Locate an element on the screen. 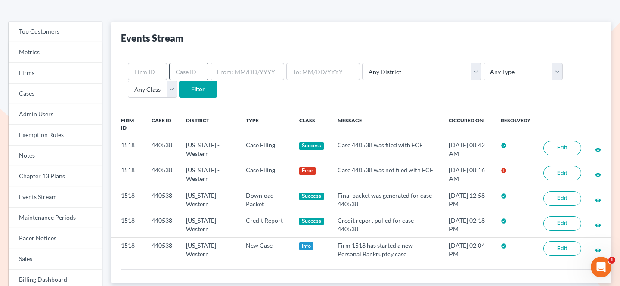  a: Metrics is located at coordinates (55, 53).